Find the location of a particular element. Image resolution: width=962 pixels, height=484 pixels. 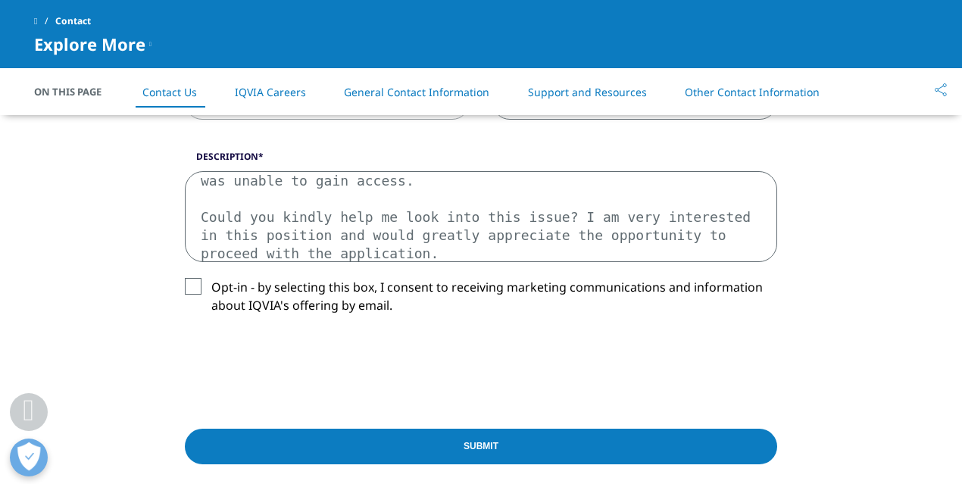

input: Submit is located at coordinates (481, 446).